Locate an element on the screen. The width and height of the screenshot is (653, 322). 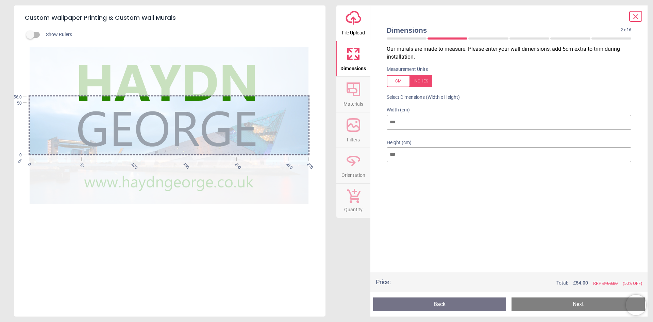
button: File Upload is located at coordinates (354, 23).